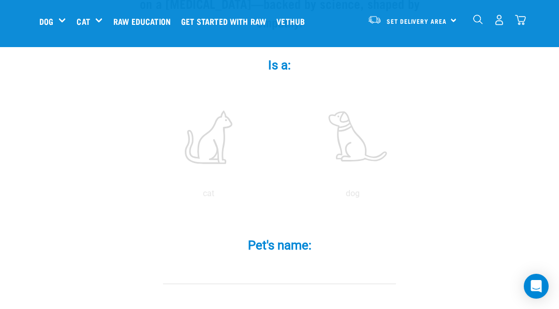 Image resolution: width=559 pixels, height=309 pixels. What do you see at coordinates (293, 21) in the screenshot?
I see `a: Vethub` at bounding box center [293, 21].